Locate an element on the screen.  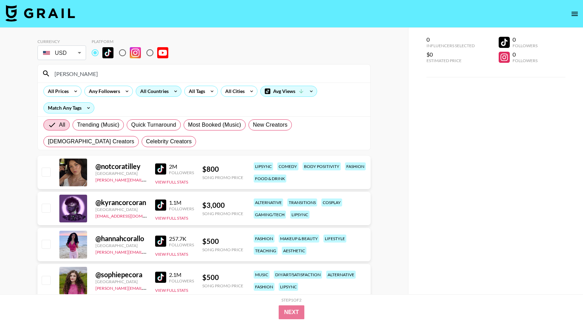
div: Currency is located at coordinates (62, 41).